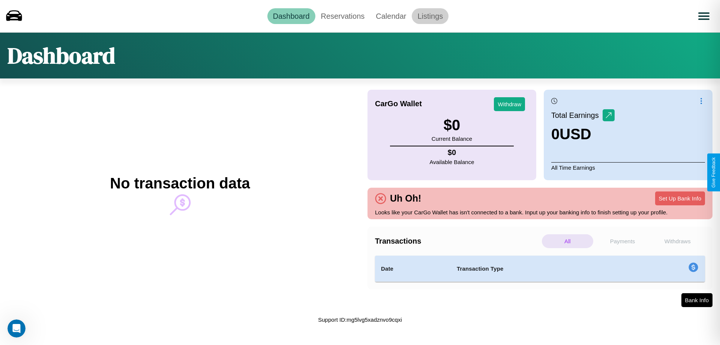 The width and height of the screenshot is (720, 345). Describe the element at coordinates (713, 172) in the screenshot. I see `div: Give Feedback` at that location.